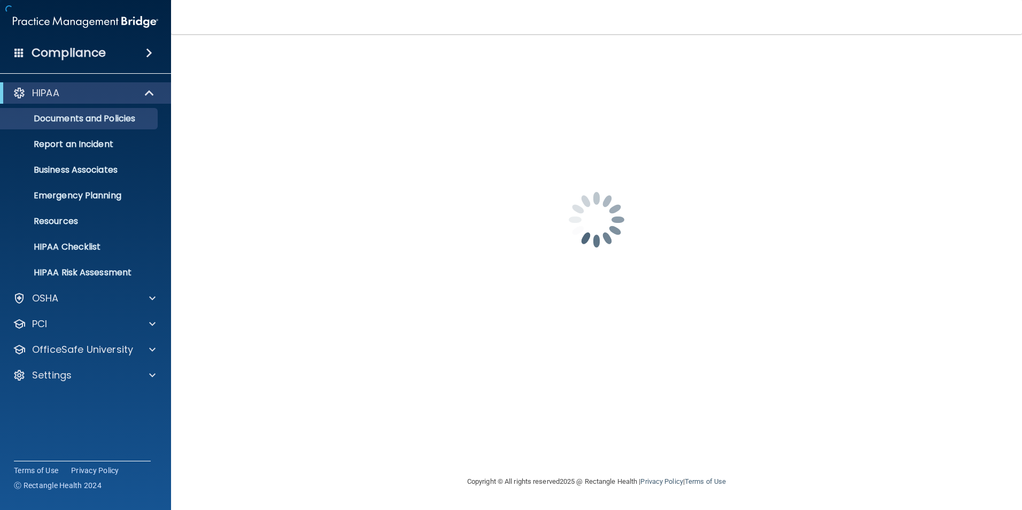 The height and width of the screenshot is (510, 1022). What do you see at coordinates (82, 350) in the screenshot?
I see `p: OfficeSafe University` at bounding box center [82, 350].